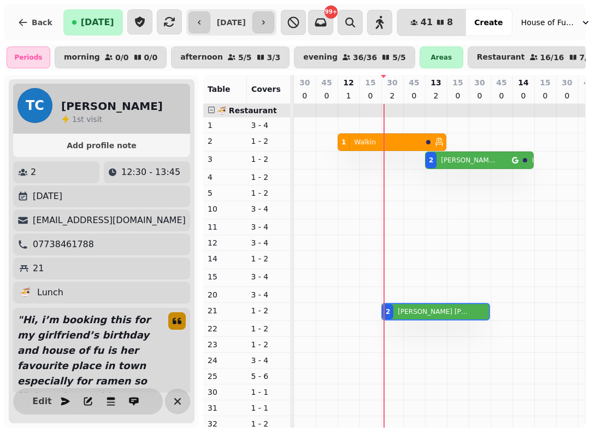  I want to click on span: Covers, so click(266, 89).